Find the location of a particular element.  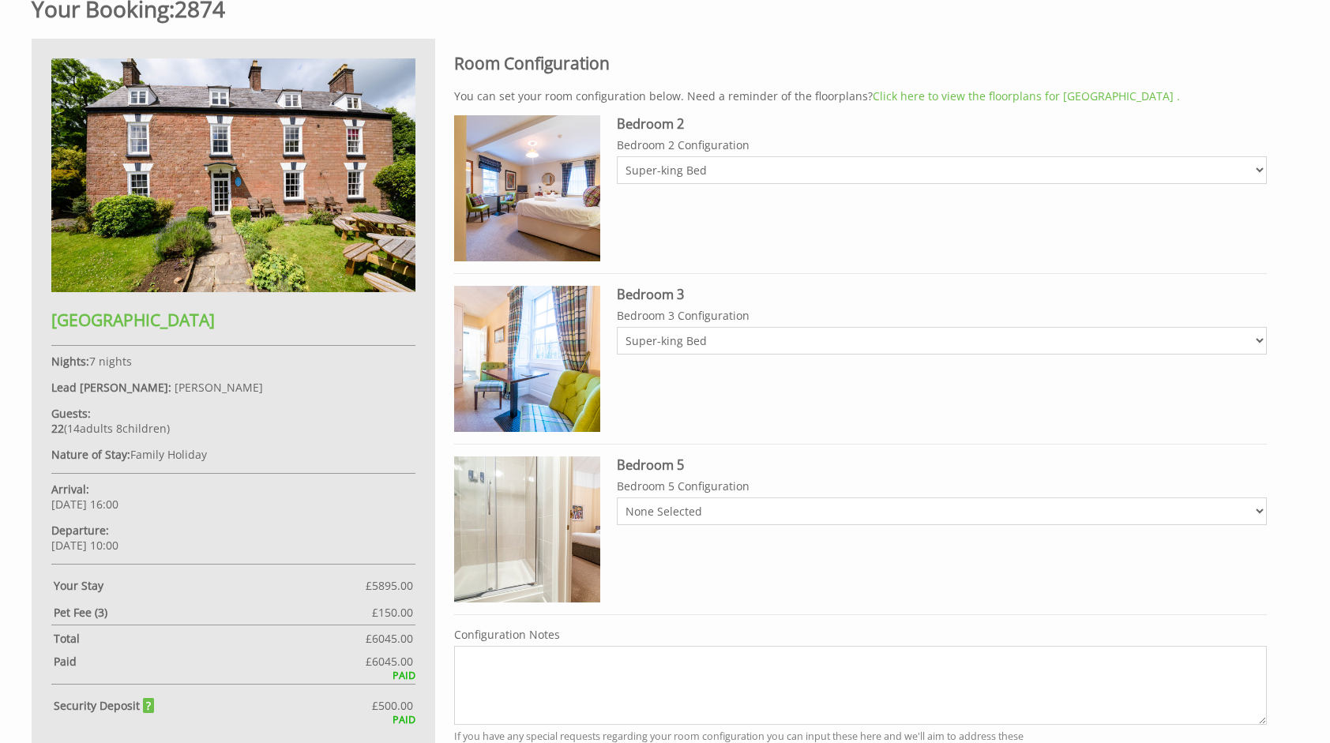

span: 5895.00 is located at coordinates (393, 585).